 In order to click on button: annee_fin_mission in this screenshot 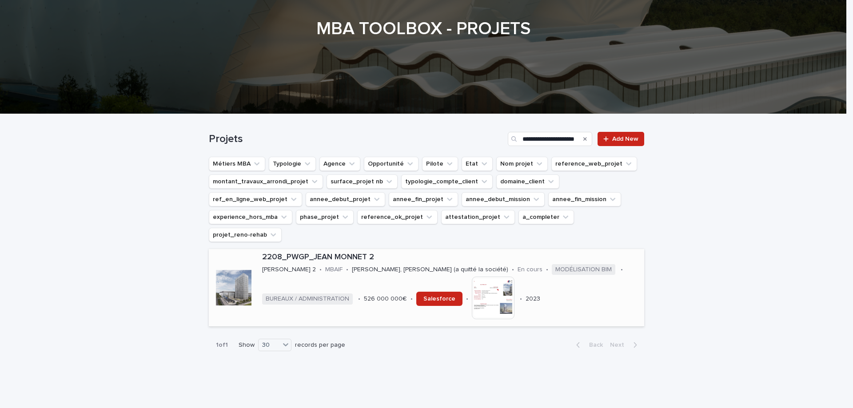, I will do `click(585, 199)`.